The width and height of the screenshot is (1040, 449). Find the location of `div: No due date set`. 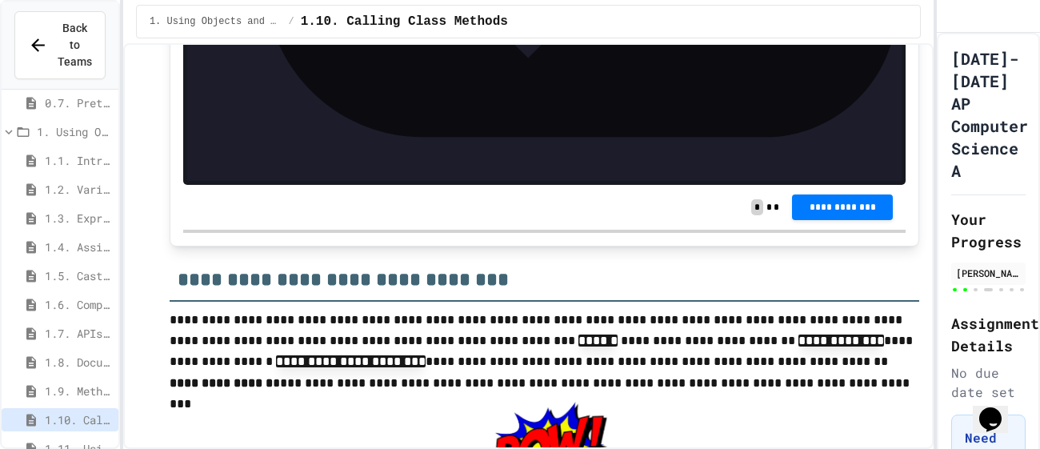

div: No due date set is located at coordinates (988, 382).